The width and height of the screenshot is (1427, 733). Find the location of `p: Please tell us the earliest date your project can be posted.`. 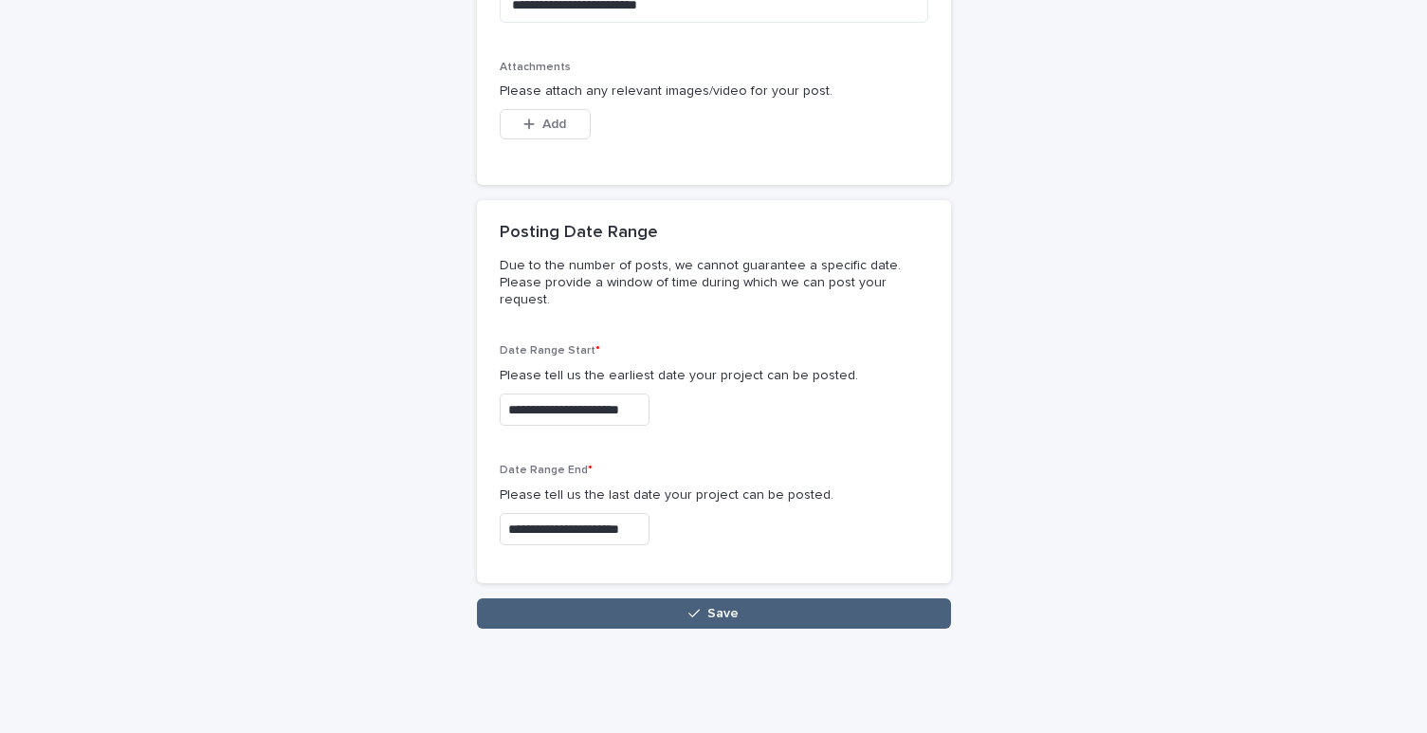

p: Please tell us the earliest date your project can be posted. is located at coordinates (714, 376).